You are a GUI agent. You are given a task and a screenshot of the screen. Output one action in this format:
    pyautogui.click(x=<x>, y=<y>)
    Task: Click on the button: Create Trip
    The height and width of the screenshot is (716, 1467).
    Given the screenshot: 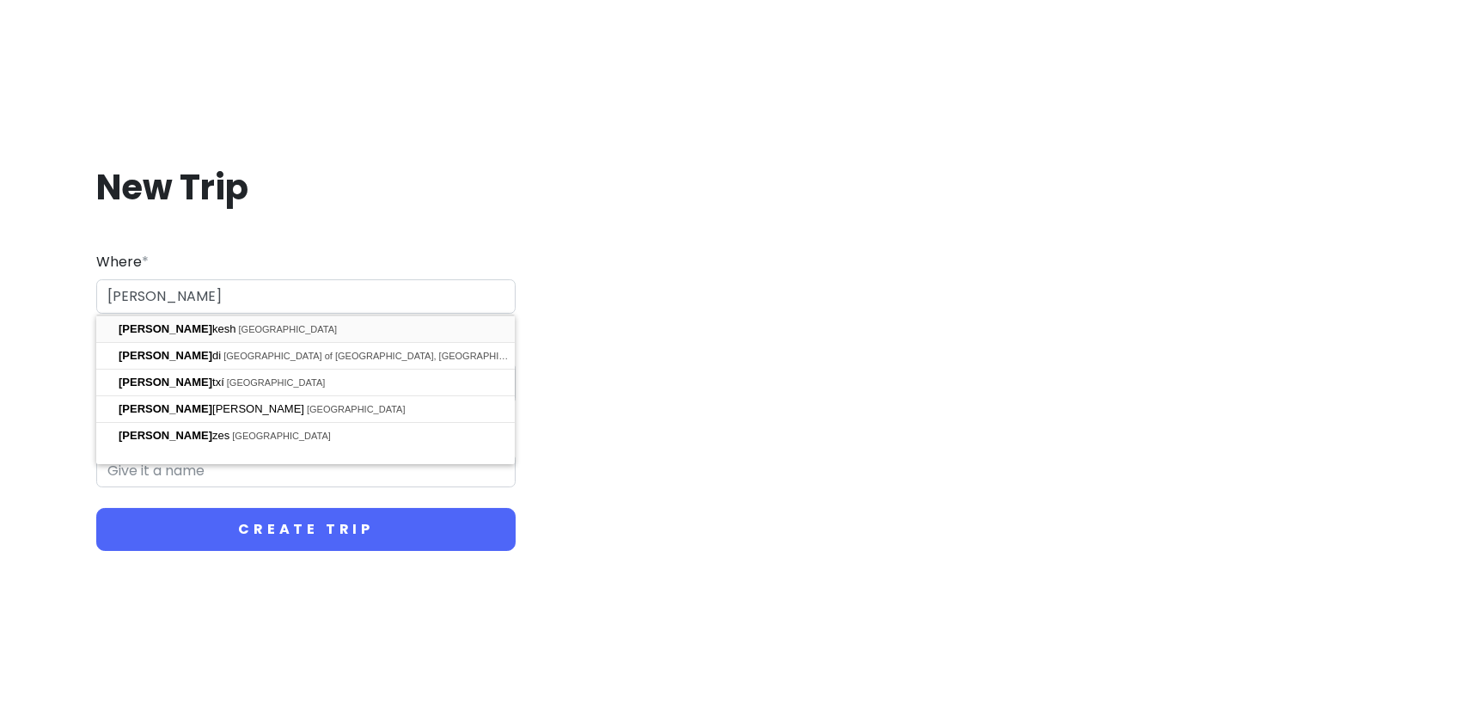 What is the action you would take?
    pyautogui.click(x=306, y=529)
    